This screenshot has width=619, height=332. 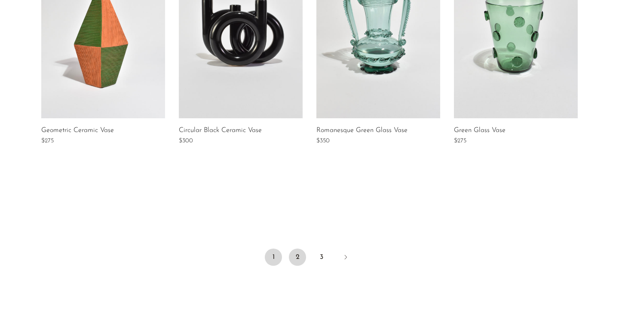 What do you see at coordinates (346, 258) in the screenshot?
I see `a: Next` at bounding box center [346, 258].